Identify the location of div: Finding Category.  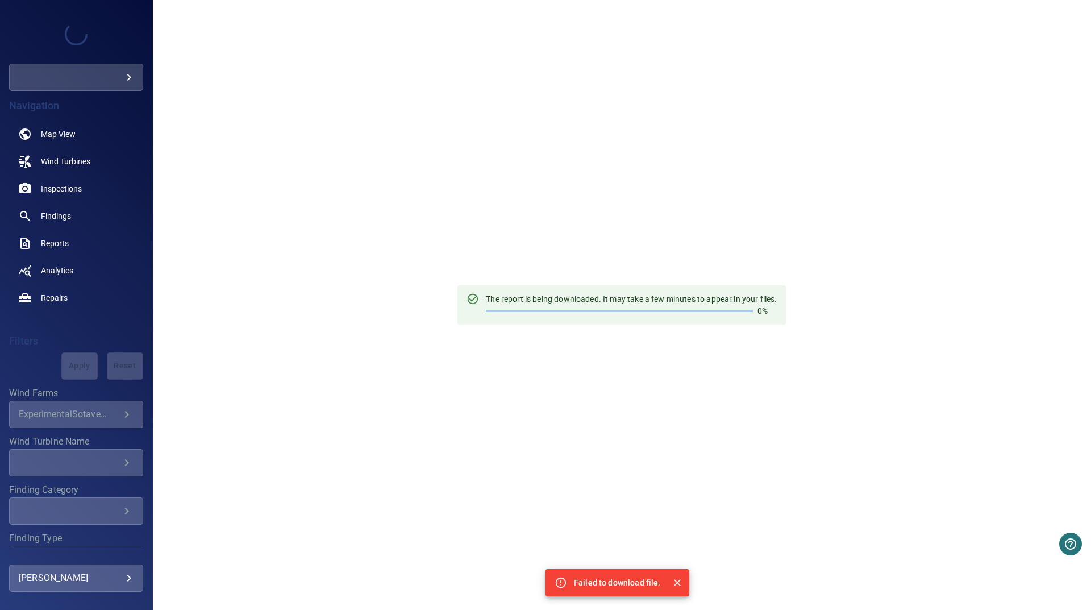
(76, 511).